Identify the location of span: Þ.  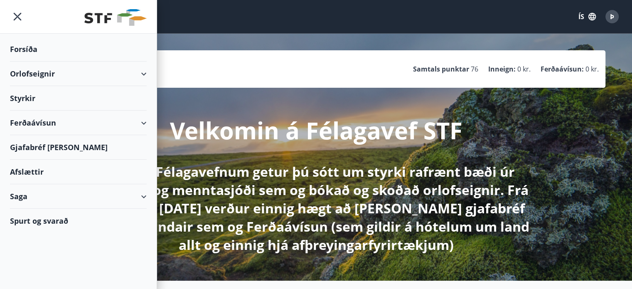
(613, 17).